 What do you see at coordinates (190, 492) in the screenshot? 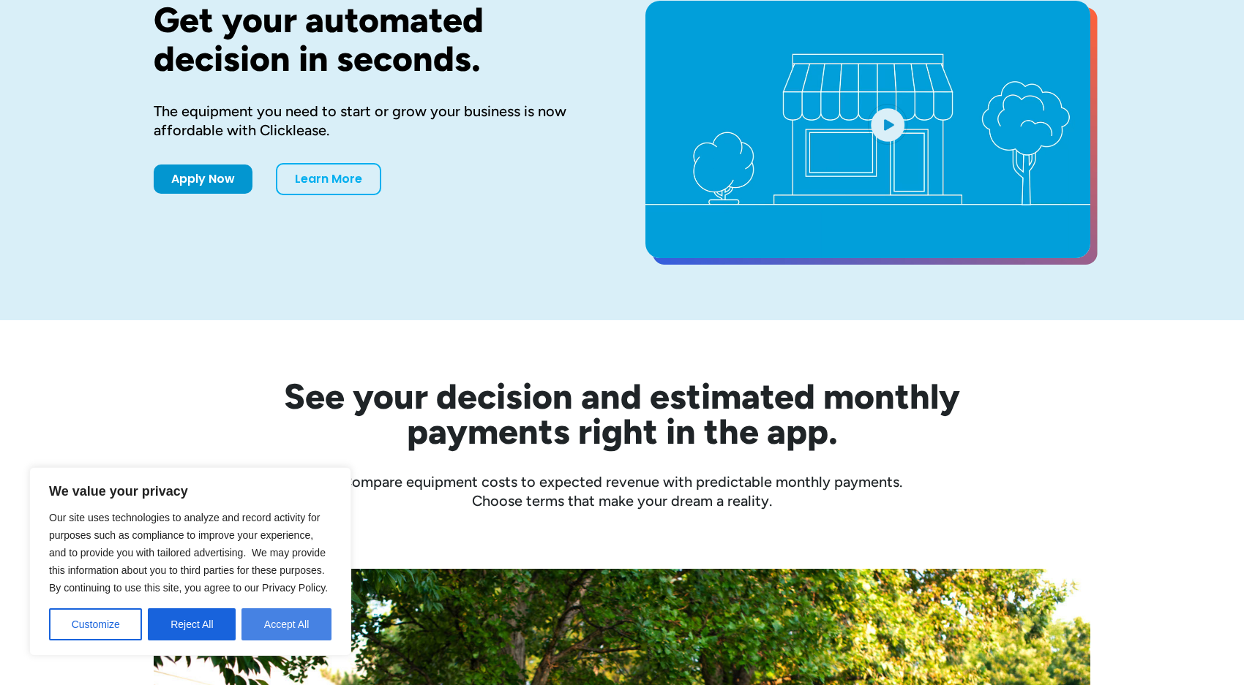
I see `p: We value your privacy` at bounding box center [190, 492].